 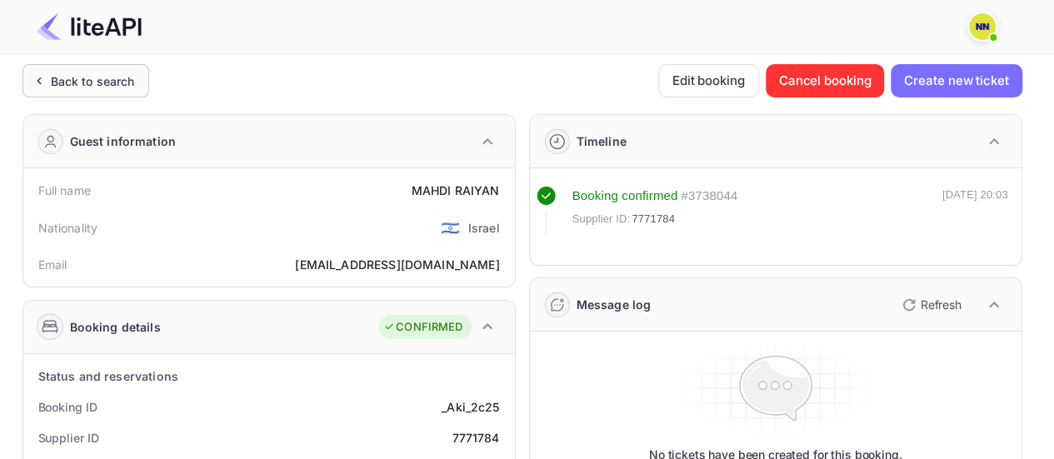 I want to click on div: Message log, so click(x=614, y=304).